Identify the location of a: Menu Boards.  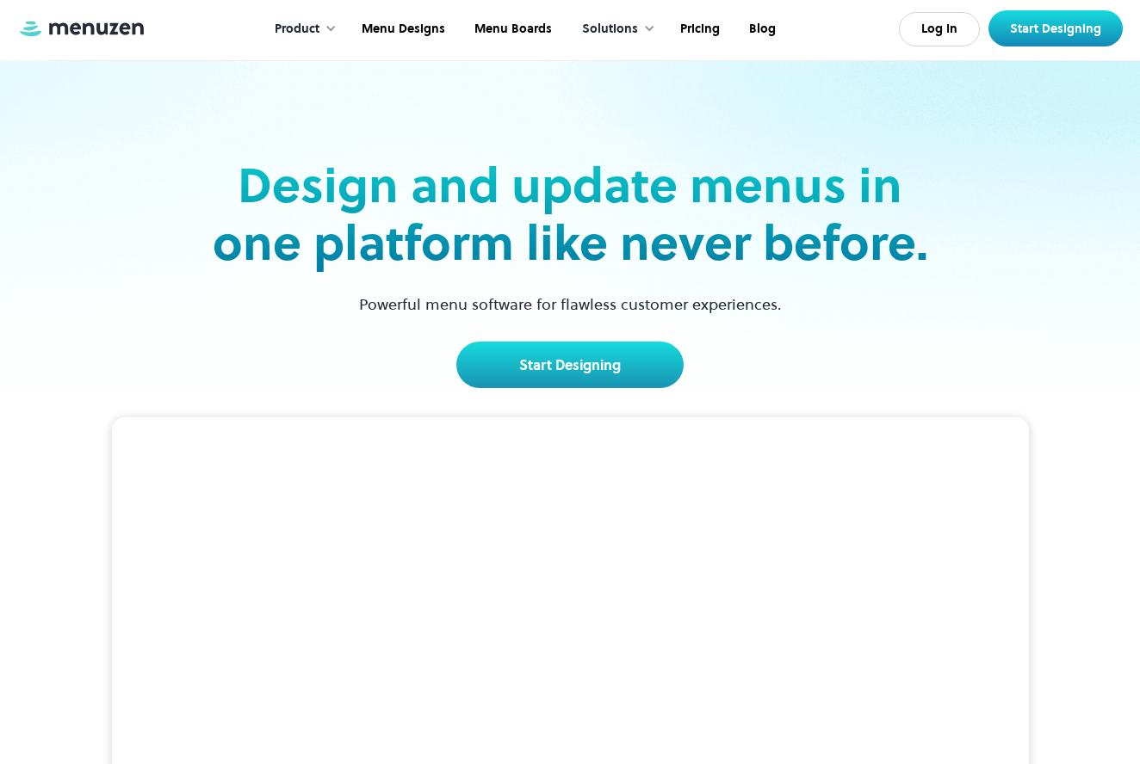
(511, 29).